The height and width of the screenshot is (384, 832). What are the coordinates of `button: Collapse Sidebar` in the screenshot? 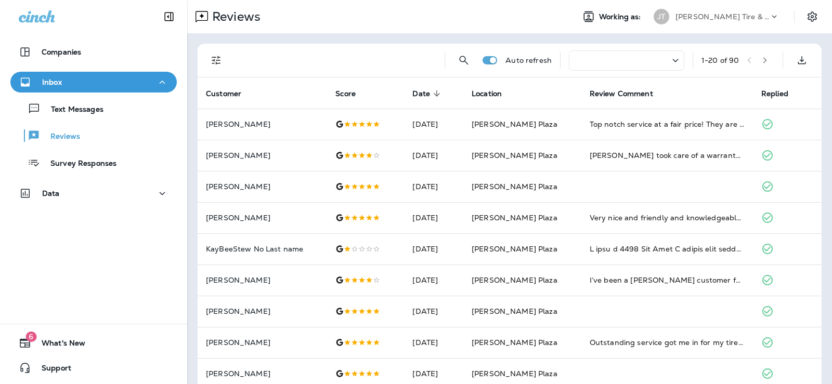 It's located at (169, 17).